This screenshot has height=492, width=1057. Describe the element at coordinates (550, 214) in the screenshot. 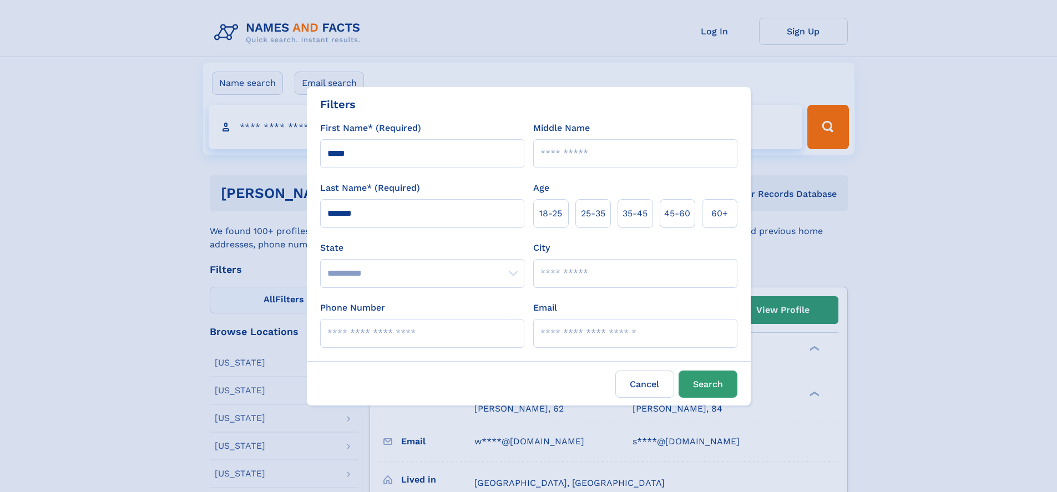

I see `span: 18‑25` at that location.